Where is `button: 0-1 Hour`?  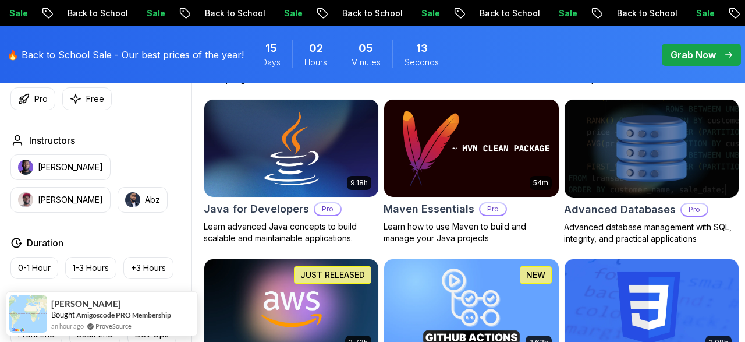 button: 0-1 Hour is located at coordinates (34, 268).